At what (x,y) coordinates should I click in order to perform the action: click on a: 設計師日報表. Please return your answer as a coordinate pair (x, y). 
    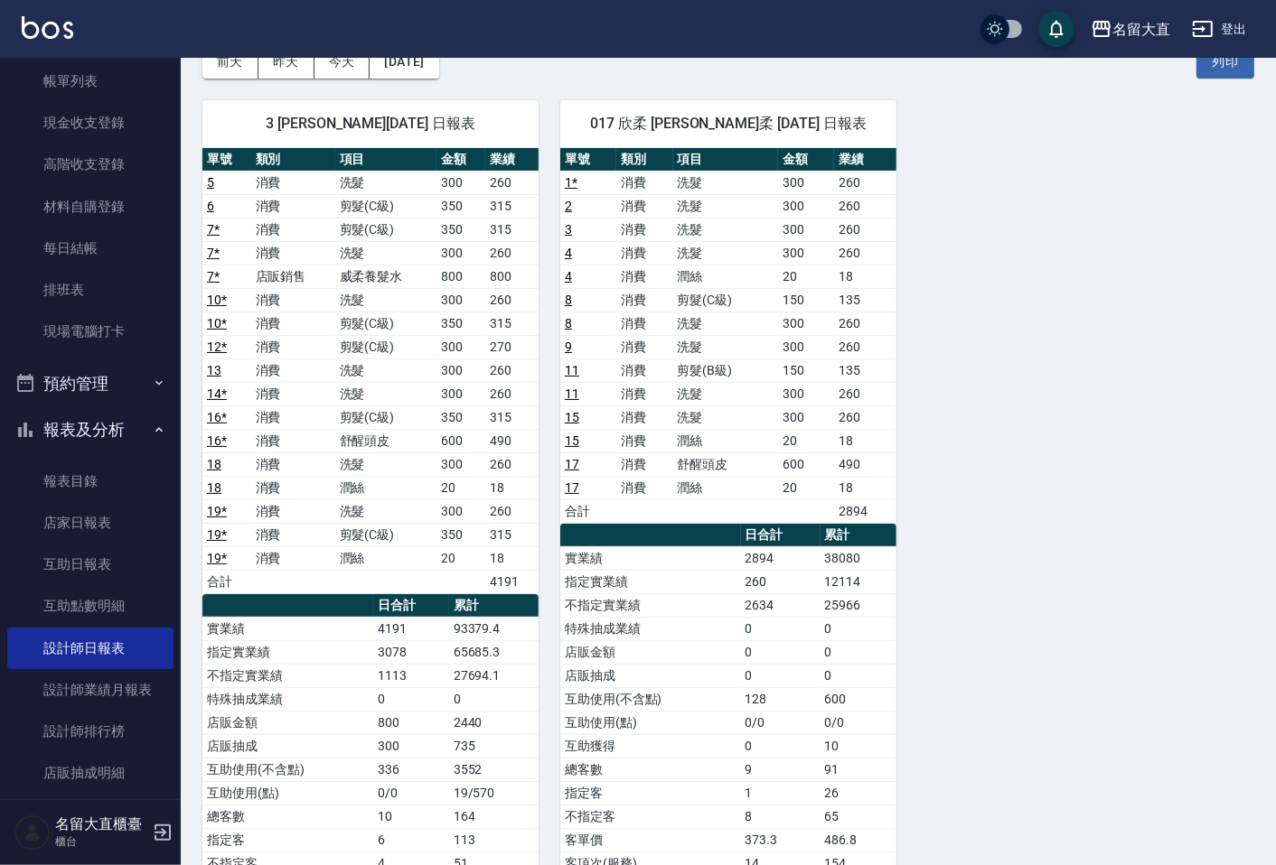
    Looking at the image, I should click on (90, 649).